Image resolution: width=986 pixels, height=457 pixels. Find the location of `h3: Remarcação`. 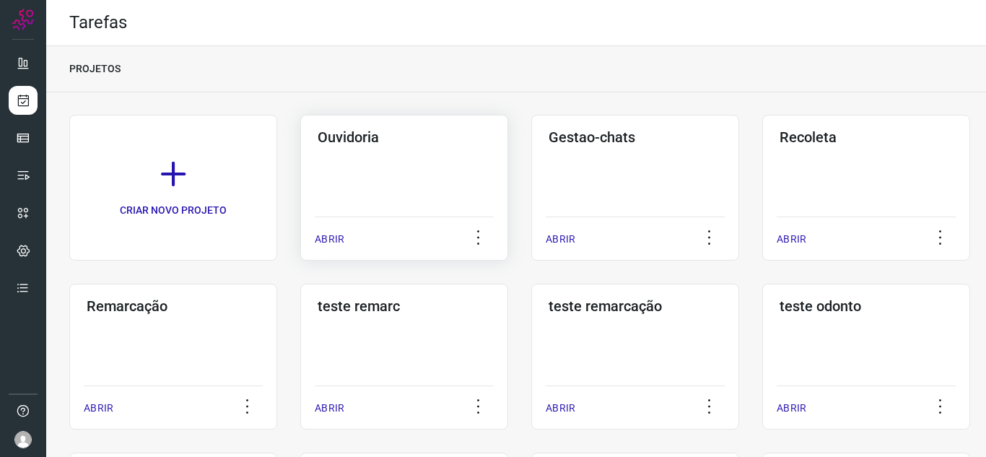

h3: Remarcação is located at coordinates (173, 306).